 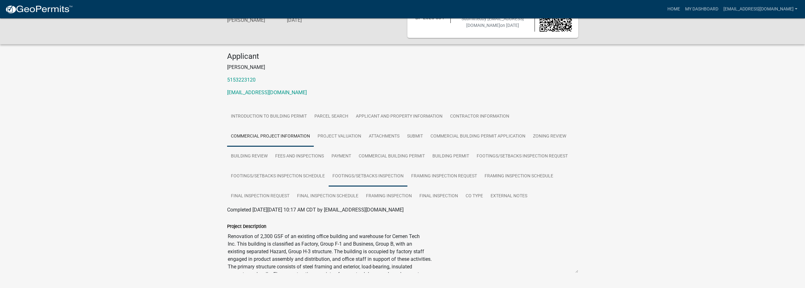 What do you see at coordinates (415, 137) in the screenshot?
I see `a: Submit` at bounding box center [415, 137].